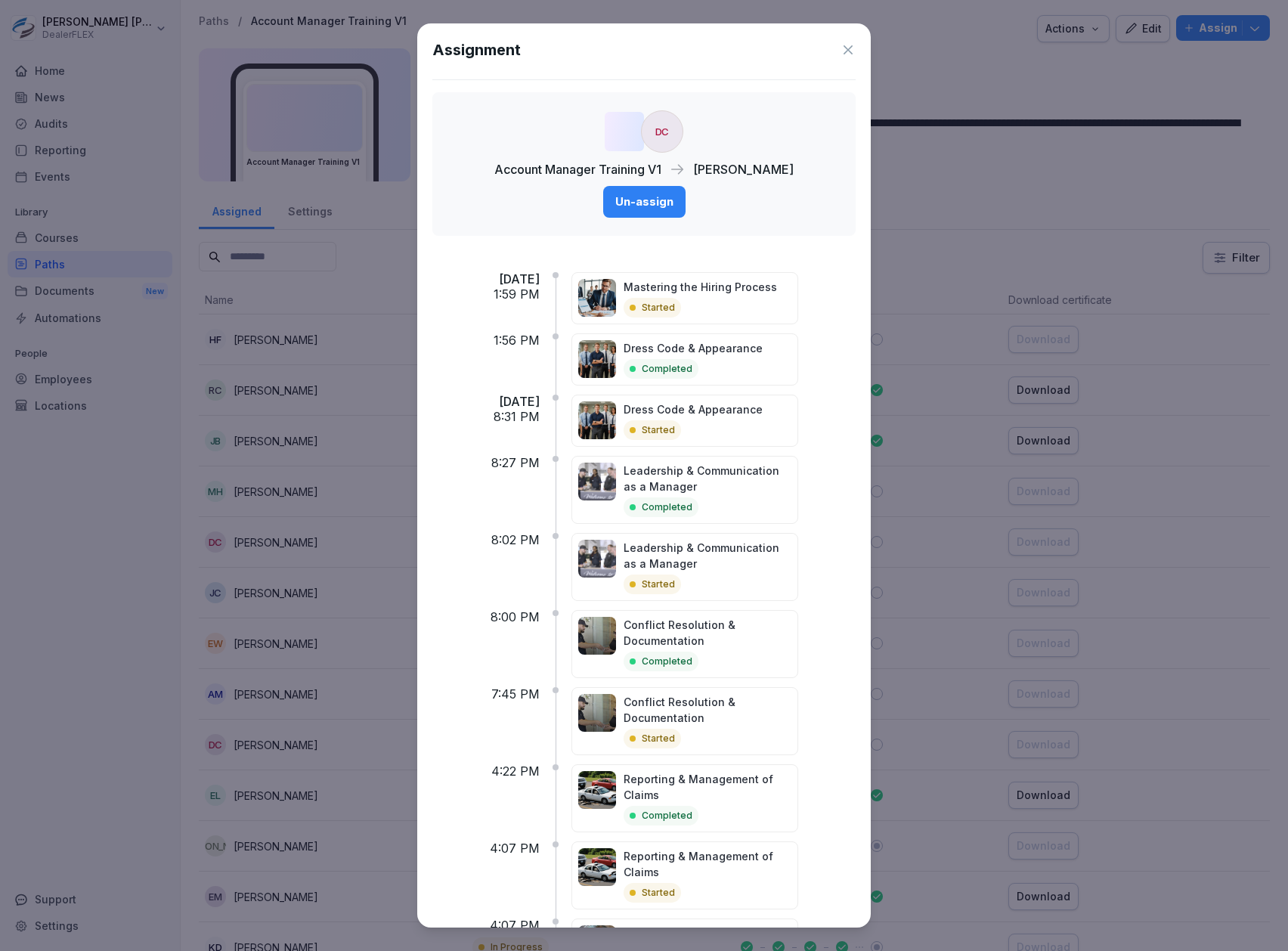 The image size is (1288, 951). What do you see at coordinates (516, 694) in the screenshot?
I see `p: 7:45 PM` at bounding box center [516, 694].